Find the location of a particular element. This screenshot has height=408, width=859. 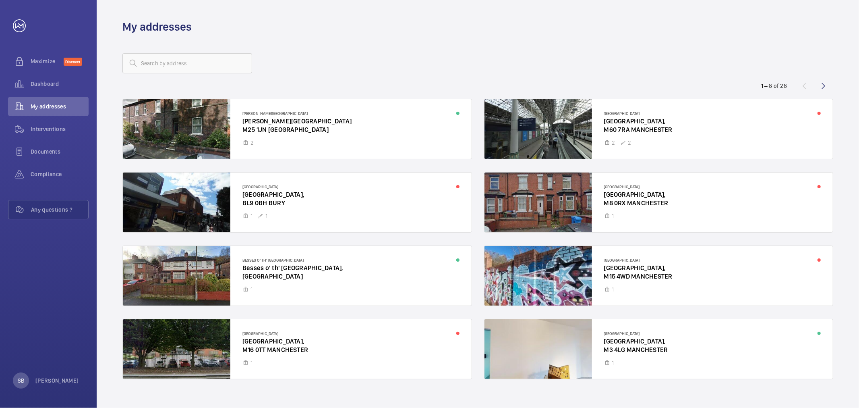

div: 1 – 8 of 28 is located at coordinates (774, 86).